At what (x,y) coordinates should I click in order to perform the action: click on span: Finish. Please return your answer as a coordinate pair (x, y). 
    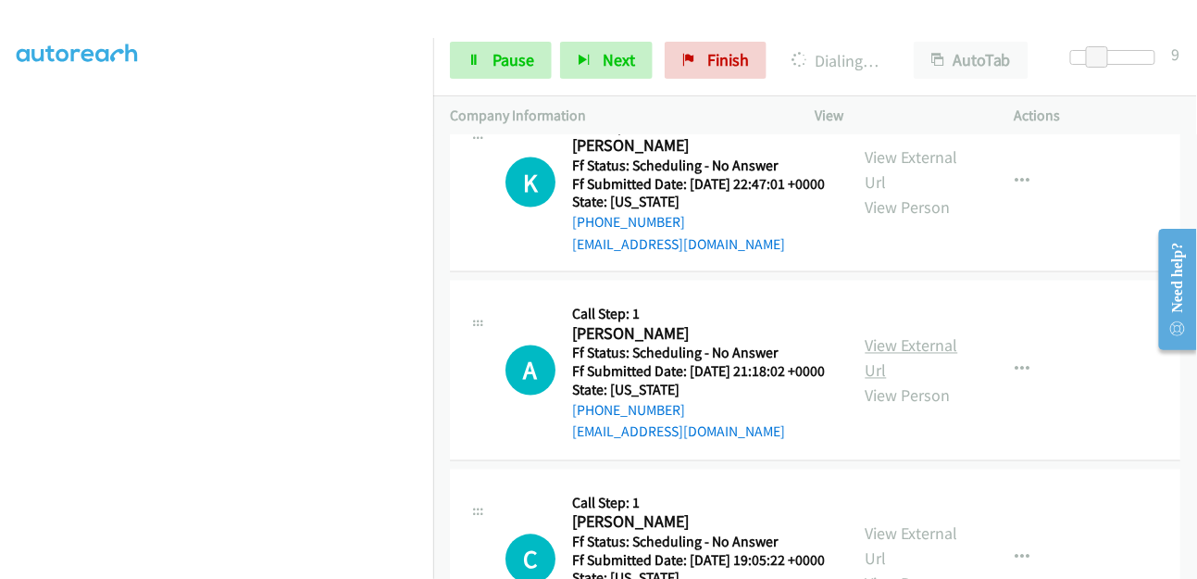
    Looking at the image, I should click on (728, 59).